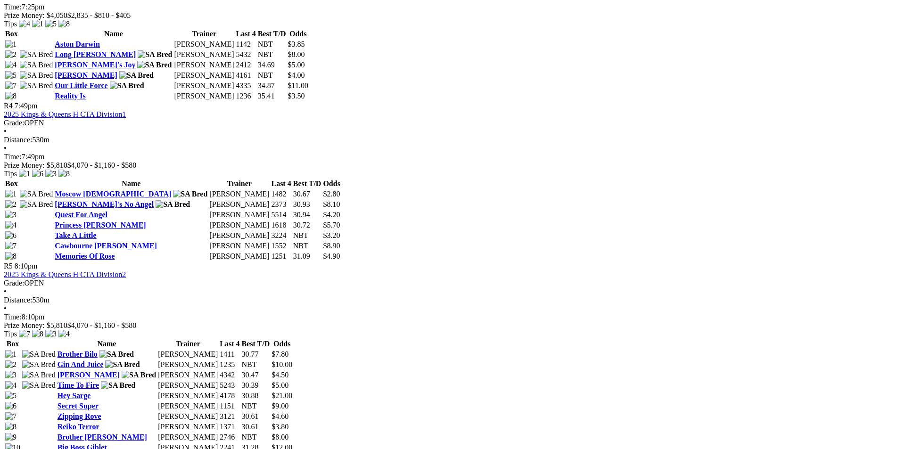 Image resolution: width=898 pixels, height=449 pixels. I want to click on a: Reality Is, so click(70, 96).